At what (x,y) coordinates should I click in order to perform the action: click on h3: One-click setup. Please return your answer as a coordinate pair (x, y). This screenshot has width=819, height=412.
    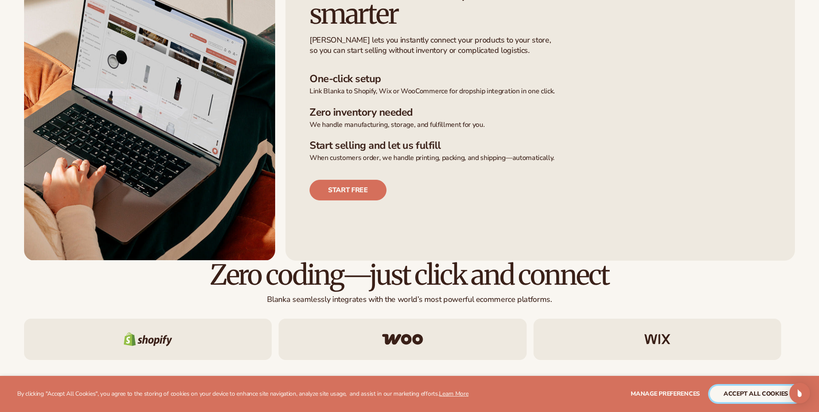
    Looking at the image, I should click on (540, 79).